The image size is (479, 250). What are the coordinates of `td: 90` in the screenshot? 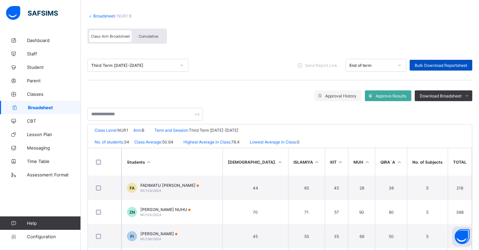 It's located at (361, 212).